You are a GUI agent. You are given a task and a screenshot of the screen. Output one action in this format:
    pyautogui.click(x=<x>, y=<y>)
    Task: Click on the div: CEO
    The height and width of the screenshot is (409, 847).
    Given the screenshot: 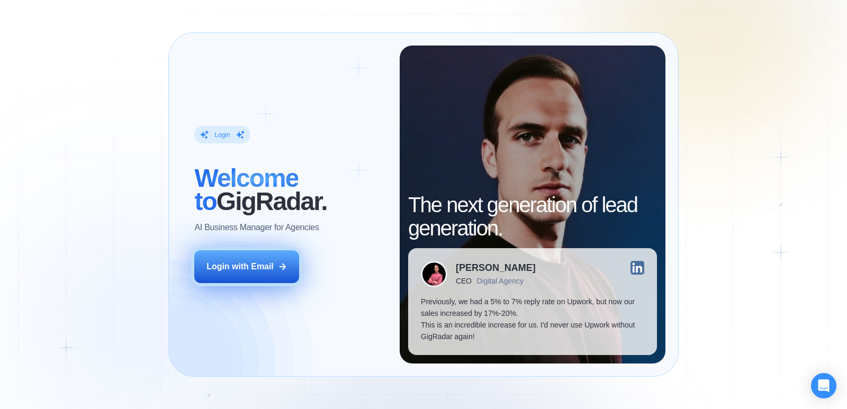 What is the action you would take?
    pyautogui.click(x=463, y=281)
    